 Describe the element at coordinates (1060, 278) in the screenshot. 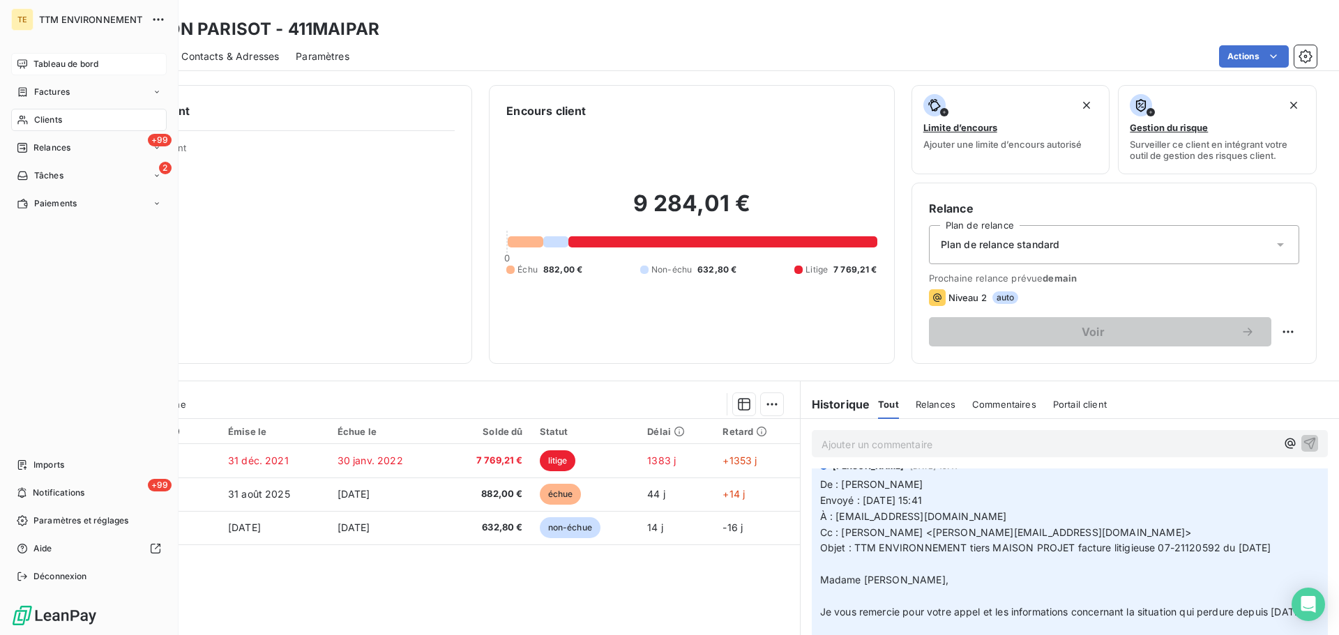

I see `span: demain` at that location.